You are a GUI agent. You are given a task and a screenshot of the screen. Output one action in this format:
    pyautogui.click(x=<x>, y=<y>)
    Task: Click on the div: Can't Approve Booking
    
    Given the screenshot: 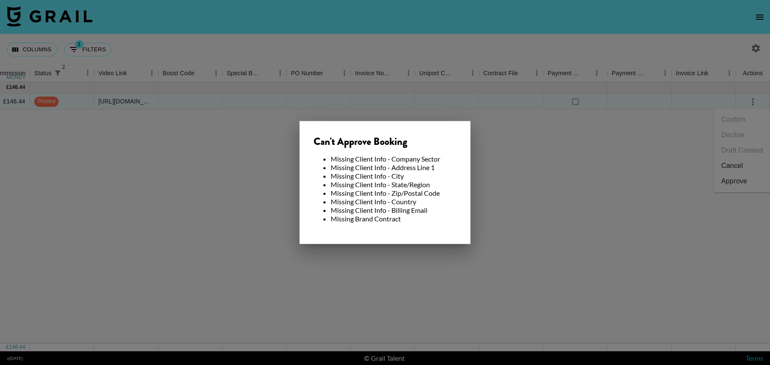 What is the action you would take?
    pyautogui.click(x=385, y=142)
    